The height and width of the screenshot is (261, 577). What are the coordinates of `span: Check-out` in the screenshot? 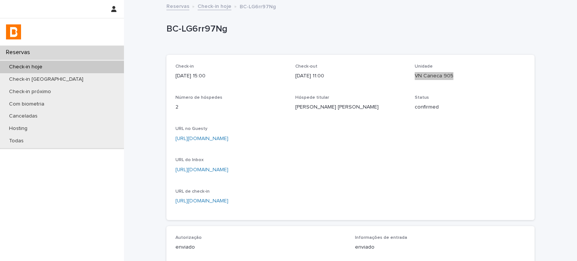 It's located at (306, 66).